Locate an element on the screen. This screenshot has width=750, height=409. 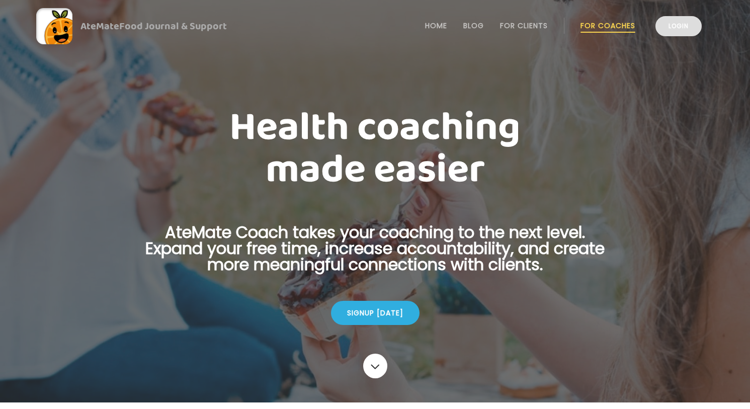
div: AteMate is located at coordinates (149, 26).